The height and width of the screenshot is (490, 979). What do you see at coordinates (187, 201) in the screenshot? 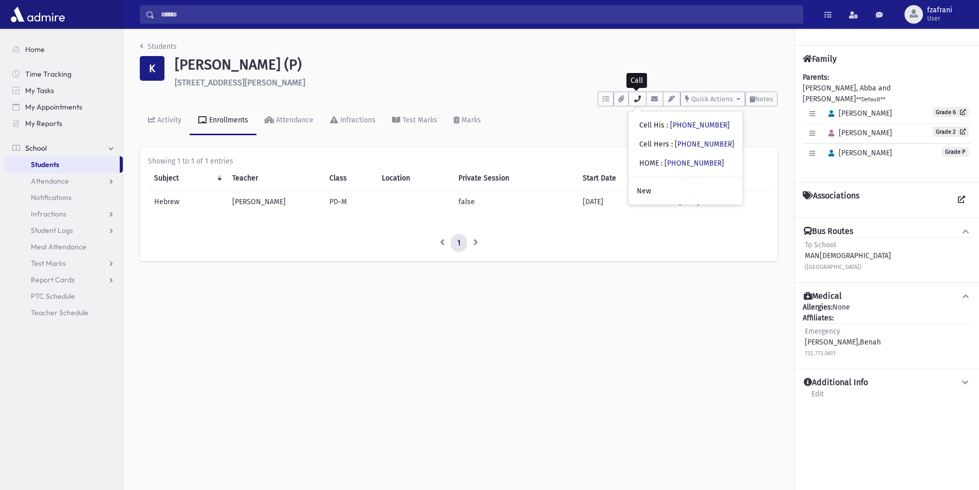
I see `td: Hebrew` at bounding box center [187, 201].